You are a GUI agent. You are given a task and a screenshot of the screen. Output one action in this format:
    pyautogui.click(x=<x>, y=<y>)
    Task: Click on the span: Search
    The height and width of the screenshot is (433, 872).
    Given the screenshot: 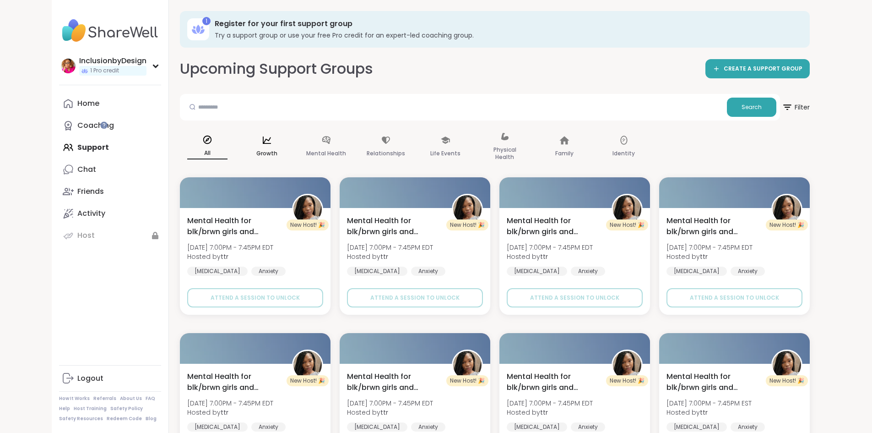 What is the action you would take?
    pyautogui.click(x=752, y=107)
    